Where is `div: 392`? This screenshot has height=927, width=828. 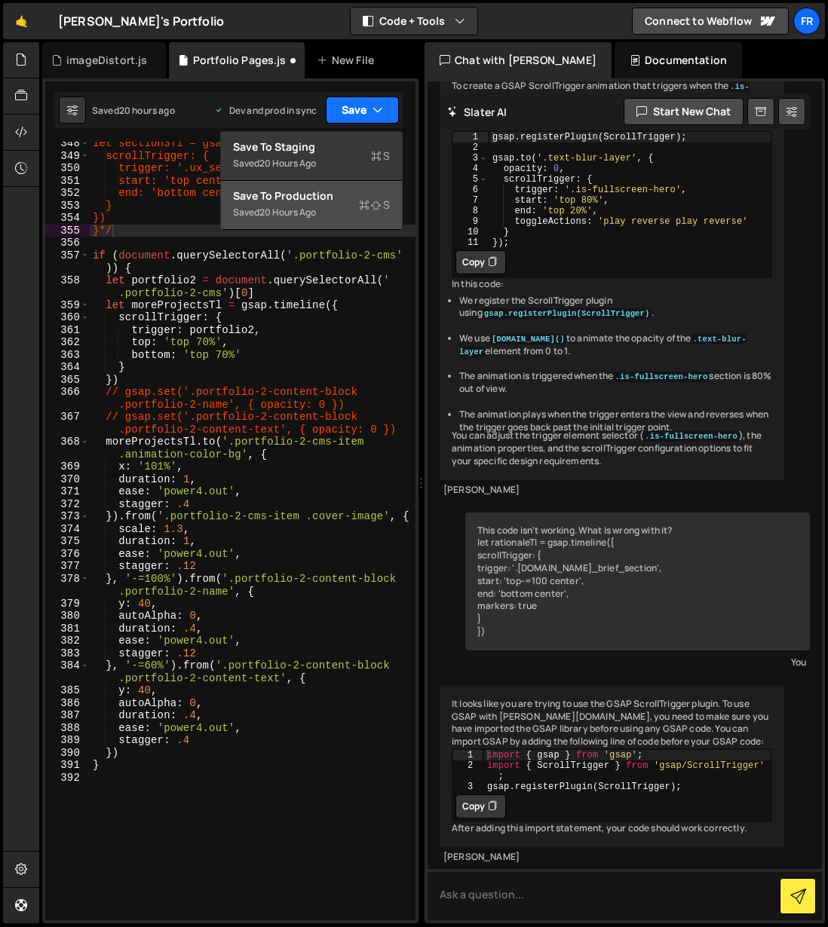 div: 392 is located at coordinates (67, 778).